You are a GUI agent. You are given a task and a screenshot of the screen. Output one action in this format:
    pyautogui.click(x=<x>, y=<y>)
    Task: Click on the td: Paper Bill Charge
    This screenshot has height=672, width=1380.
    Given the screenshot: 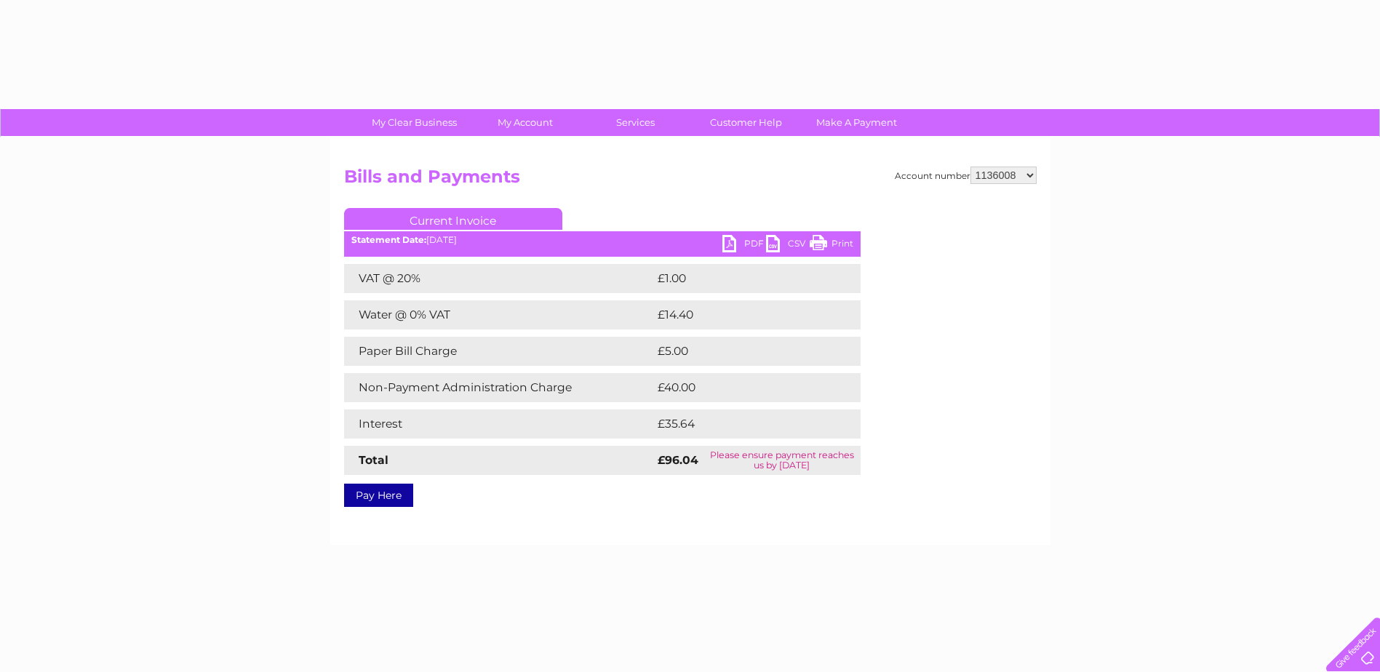 What is the action you would take?
    pyautogui.click(x=499, y=351)
    